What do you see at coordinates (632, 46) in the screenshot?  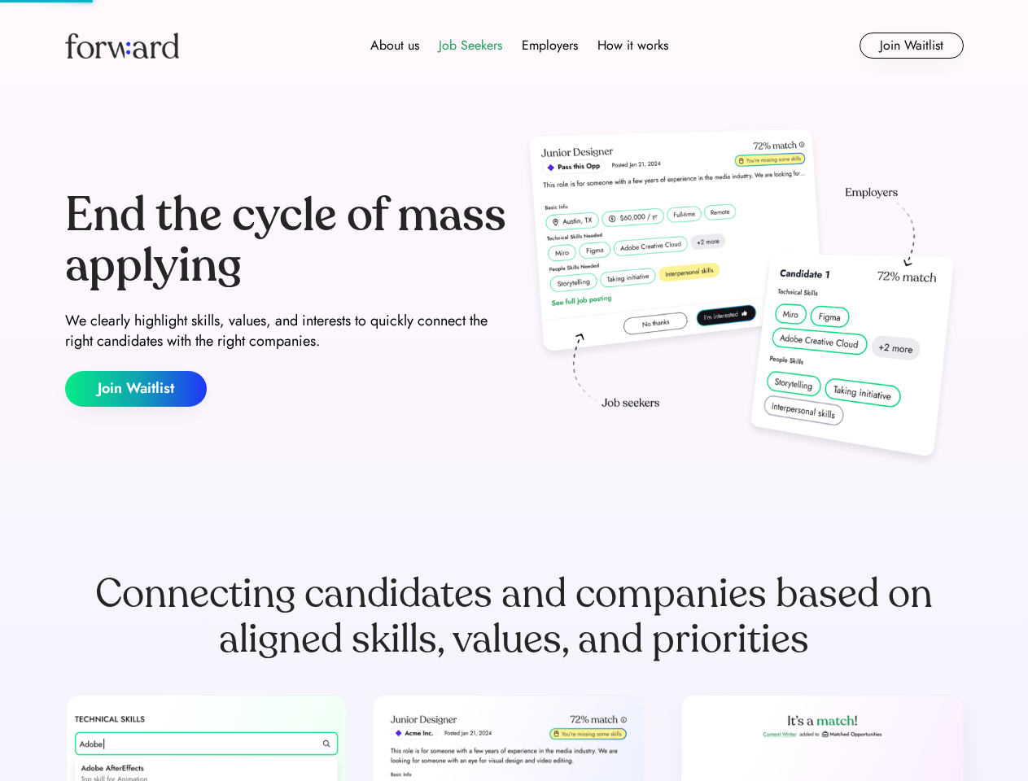 I see `div: How it works` at bounding box center [632, 46].